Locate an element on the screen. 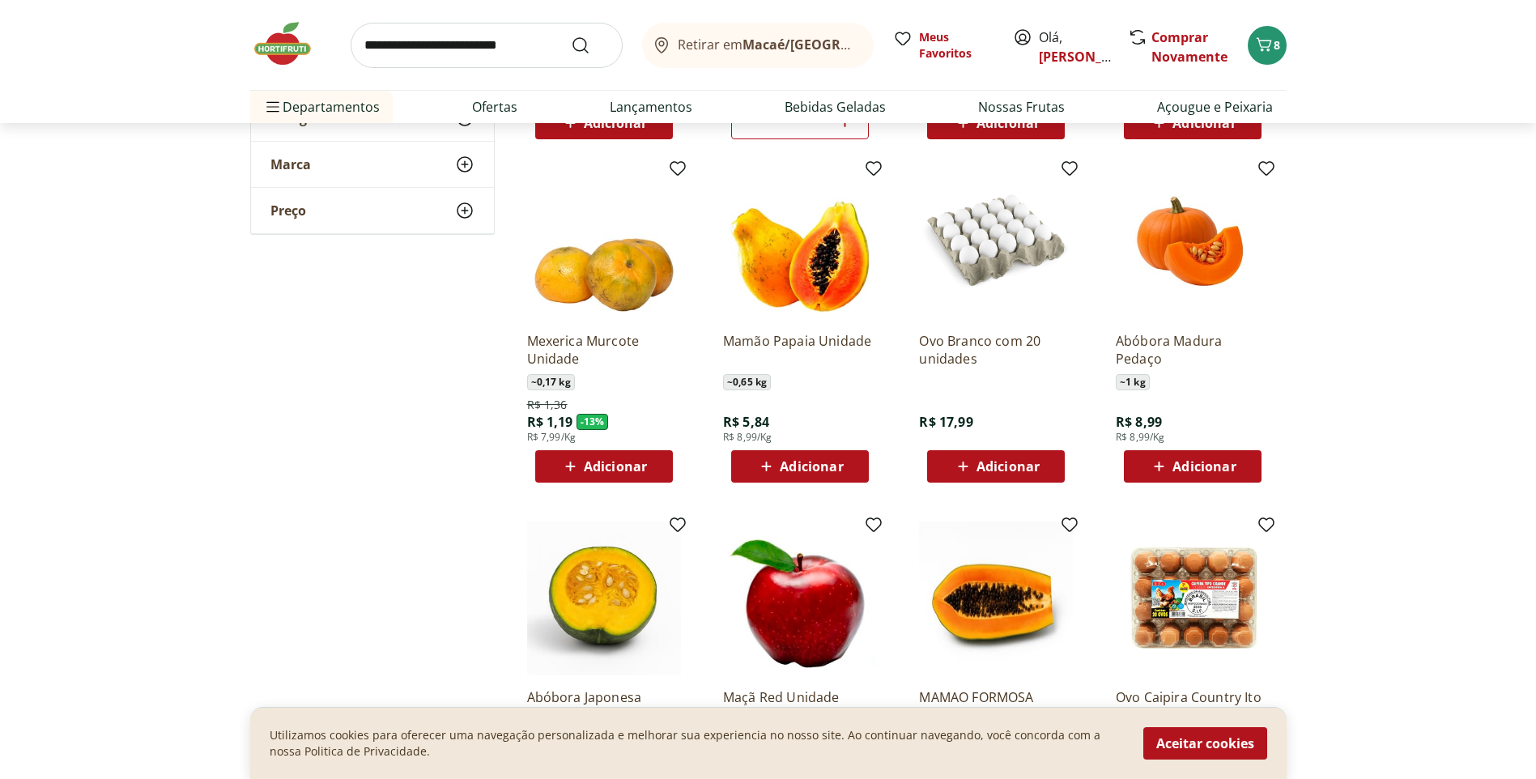 This screenshot has width=1536, height=779. span: 8 is located at coordinates (1277, 45).